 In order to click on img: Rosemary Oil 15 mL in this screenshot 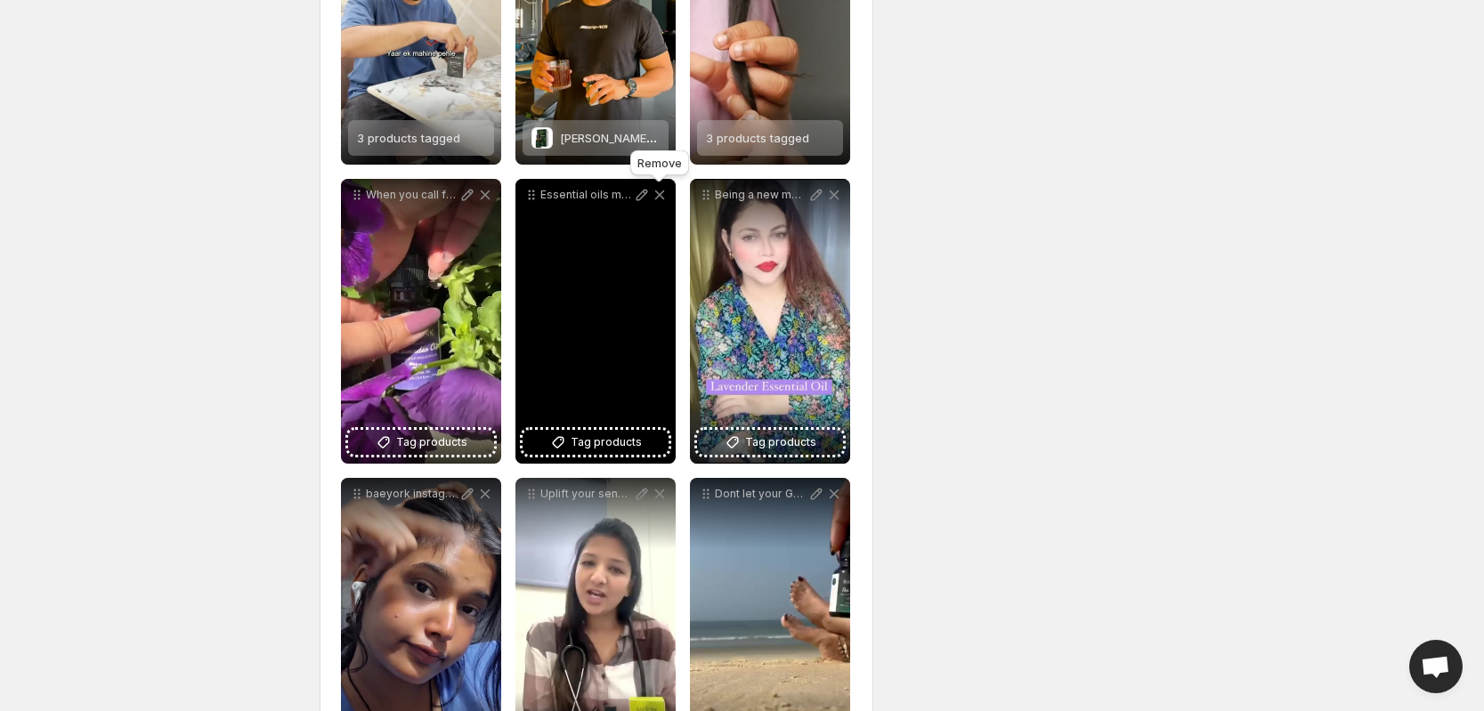, I will do `click(542, 138)`.